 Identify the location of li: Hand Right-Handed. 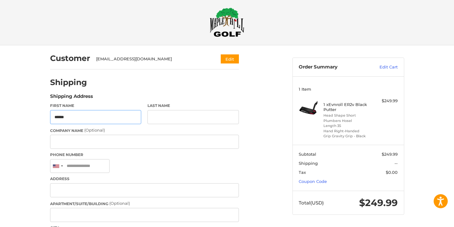
(347, 131).